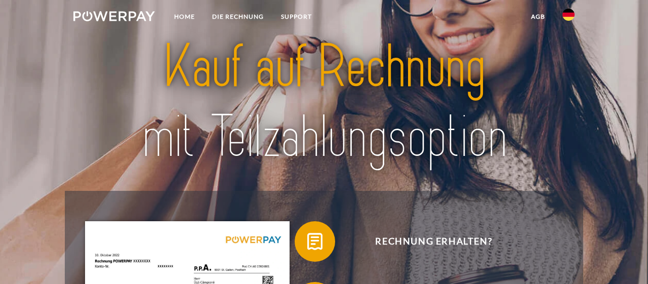  I want to click on a: SUPPORT, so click(296, 17).